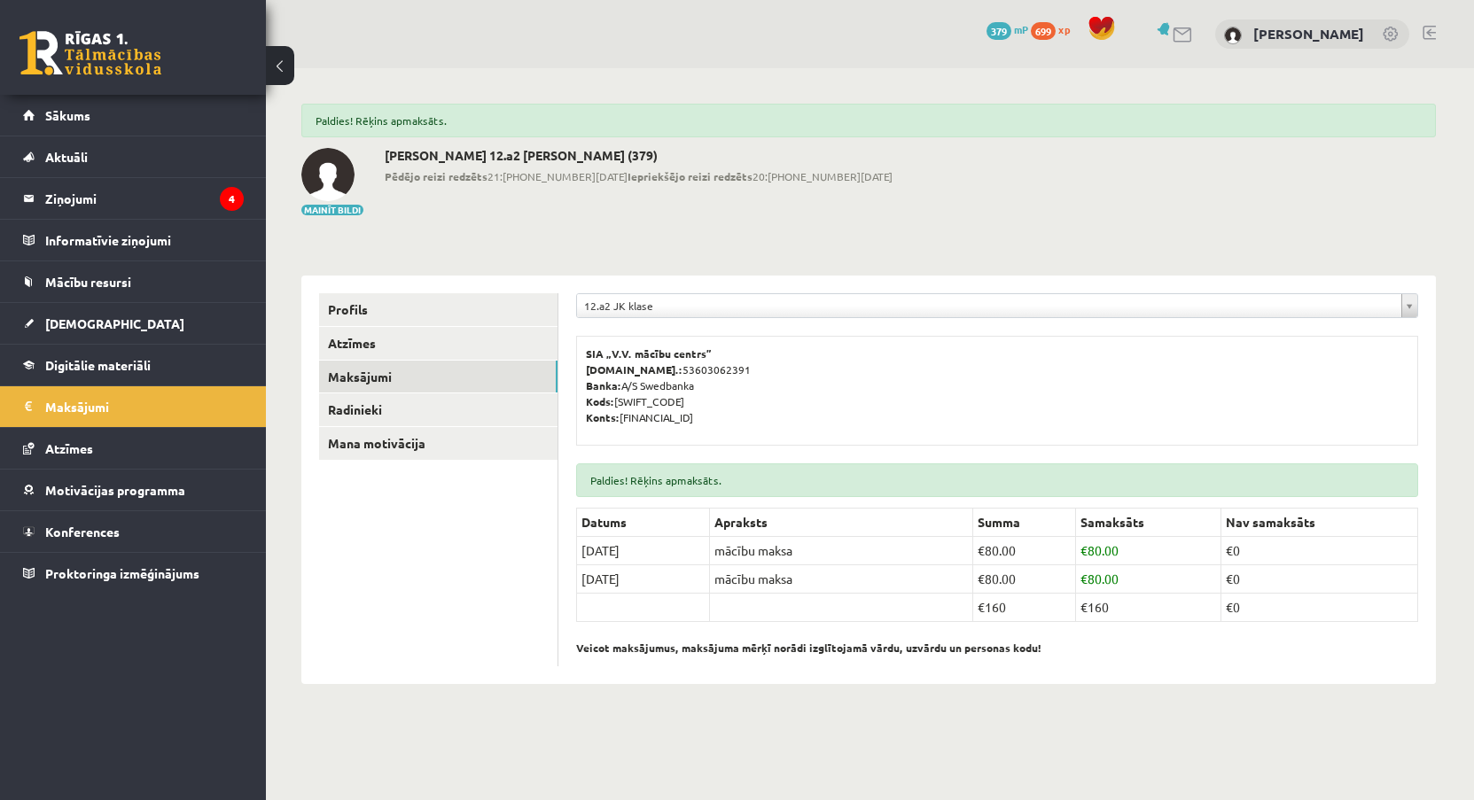 This screenshot has height=800, width=1474. Describe the element at coordinates (122, 574) in the screenshot. I see `span: Proktoringa izmēģinājums` at that location.